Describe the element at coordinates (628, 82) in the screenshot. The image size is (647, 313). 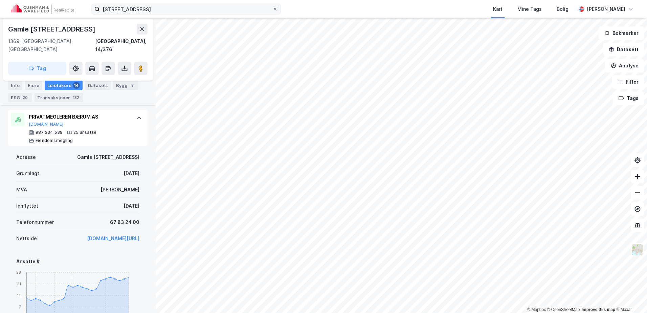
I see `button: Filter` at that location.